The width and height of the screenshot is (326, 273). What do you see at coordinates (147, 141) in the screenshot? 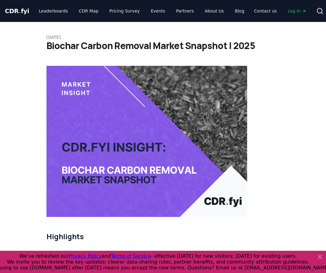
I see `img: blog post image` at bounding box center [147, 141].